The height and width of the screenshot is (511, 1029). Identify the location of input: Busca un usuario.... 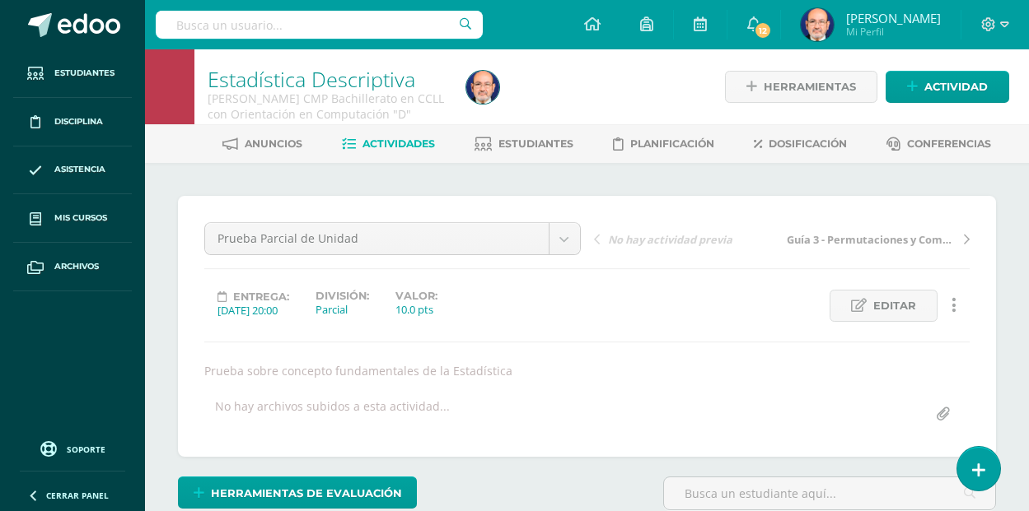
(319, 25).